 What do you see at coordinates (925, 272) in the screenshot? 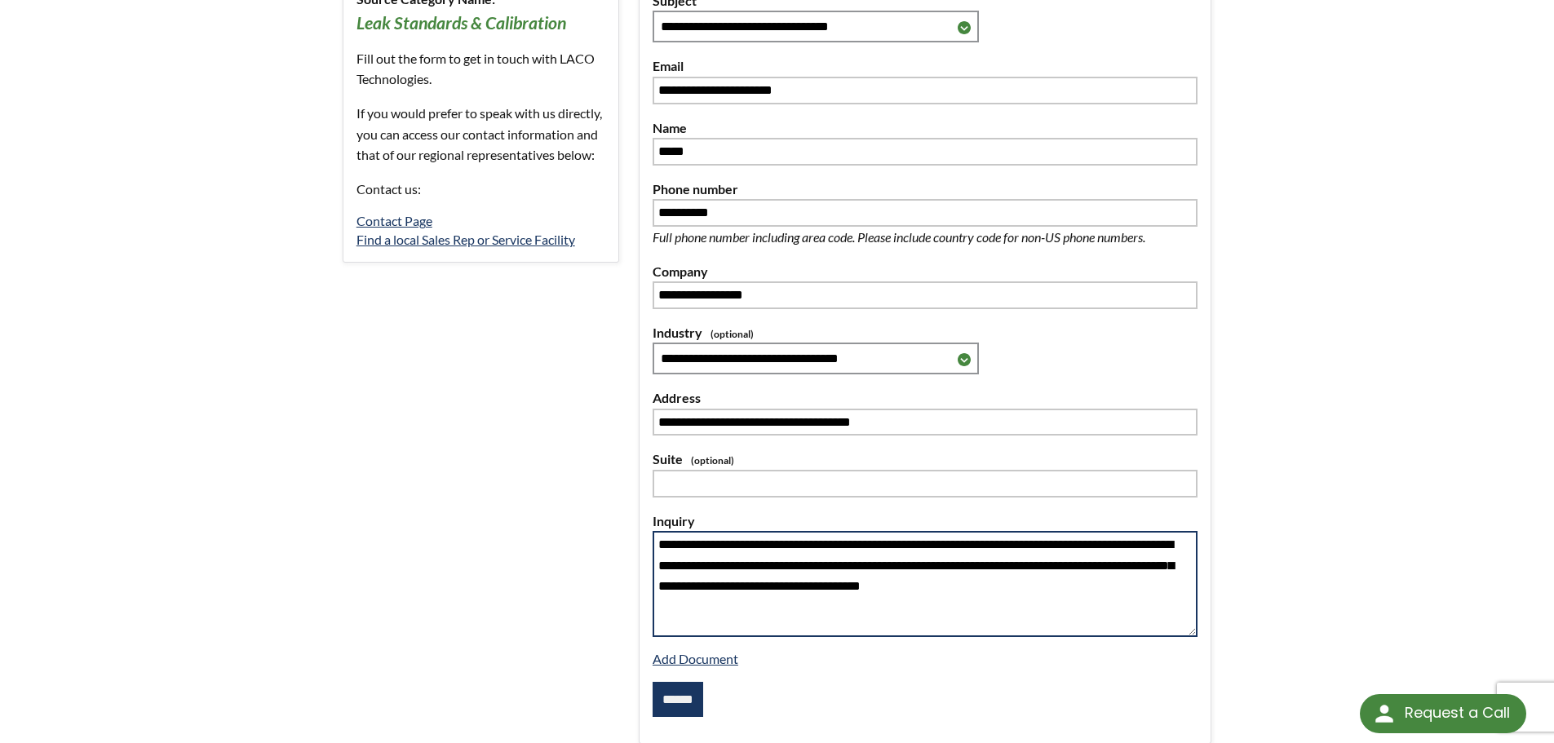
I see `label: Company` at bounding box center [925, 272].